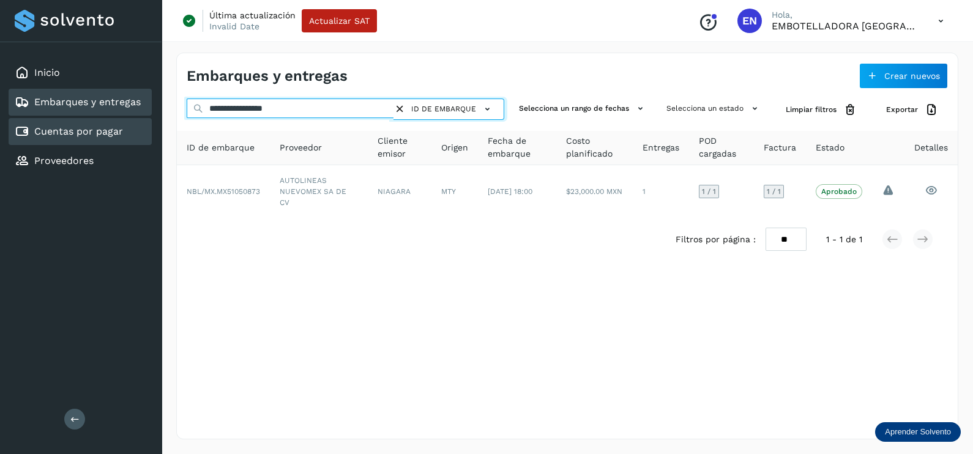 Image resolution: width=973 pixels, height=454 pixels. What do you see at coordinates (300, 147) in the screenshot?
I see `span: Proveedor` at bounding box center [300, 147].